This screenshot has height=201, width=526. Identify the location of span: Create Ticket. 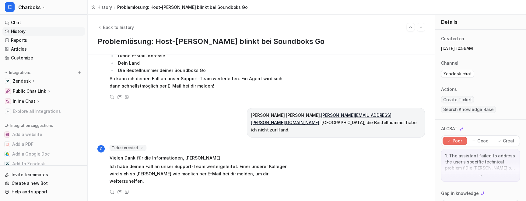
(457, 100).